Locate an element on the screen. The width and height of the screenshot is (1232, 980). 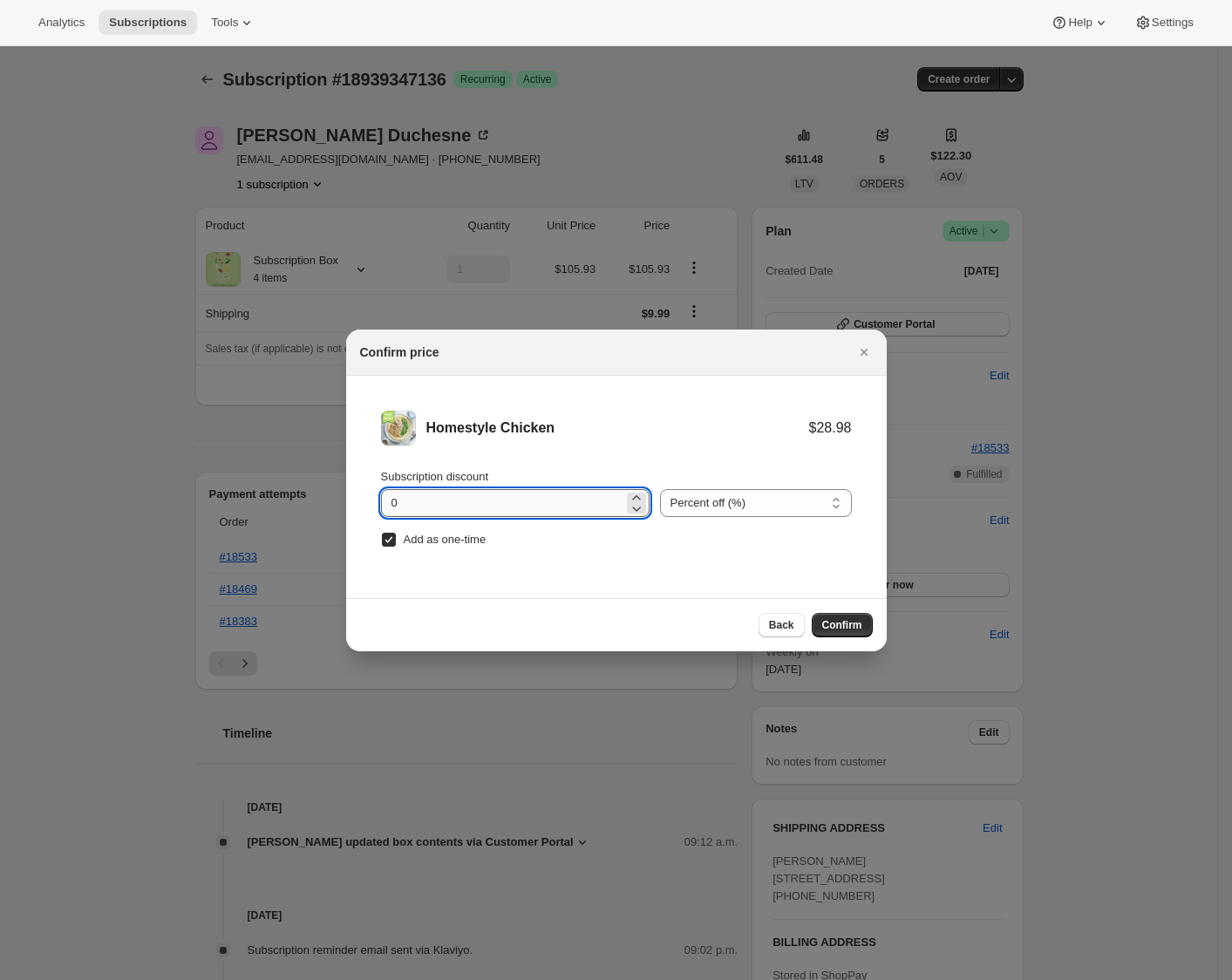
button: Confirm is located at coordinates (842, 626).